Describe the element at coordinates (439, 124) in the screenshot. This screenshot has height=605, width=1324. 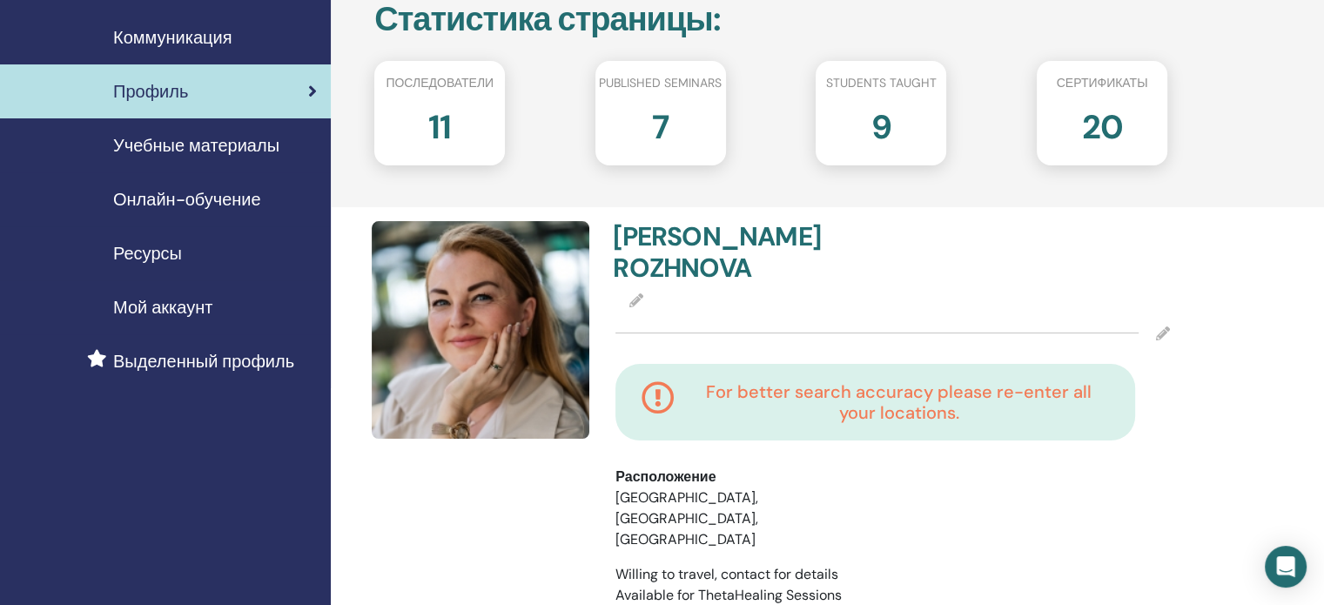
I see `h2: 11` at that location.